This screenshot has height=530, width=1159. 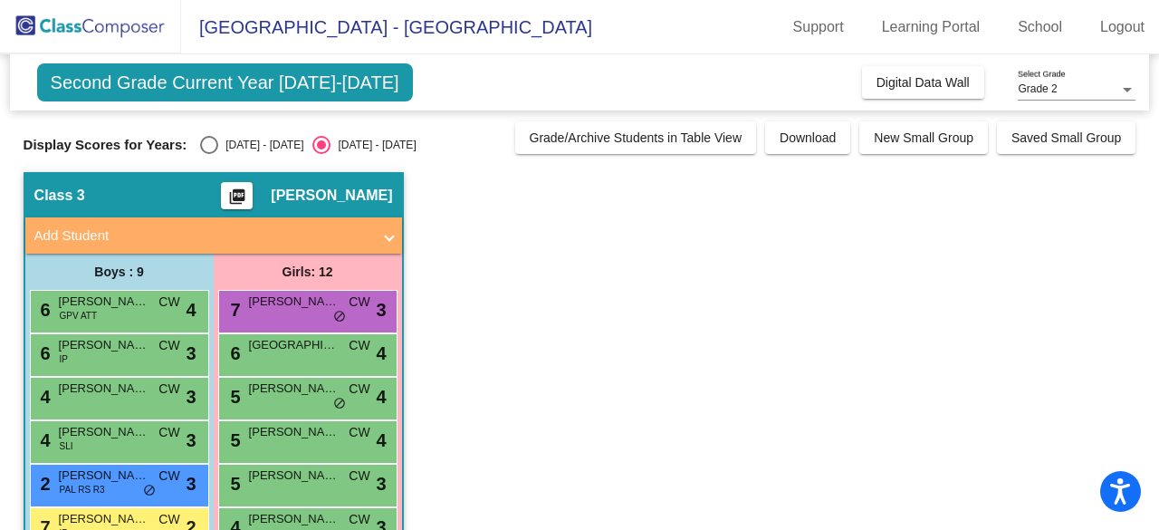 What do you see at coordinates (66, 445) in the screenshot?
I see `span: SLI` at bounding box center [66, 445].